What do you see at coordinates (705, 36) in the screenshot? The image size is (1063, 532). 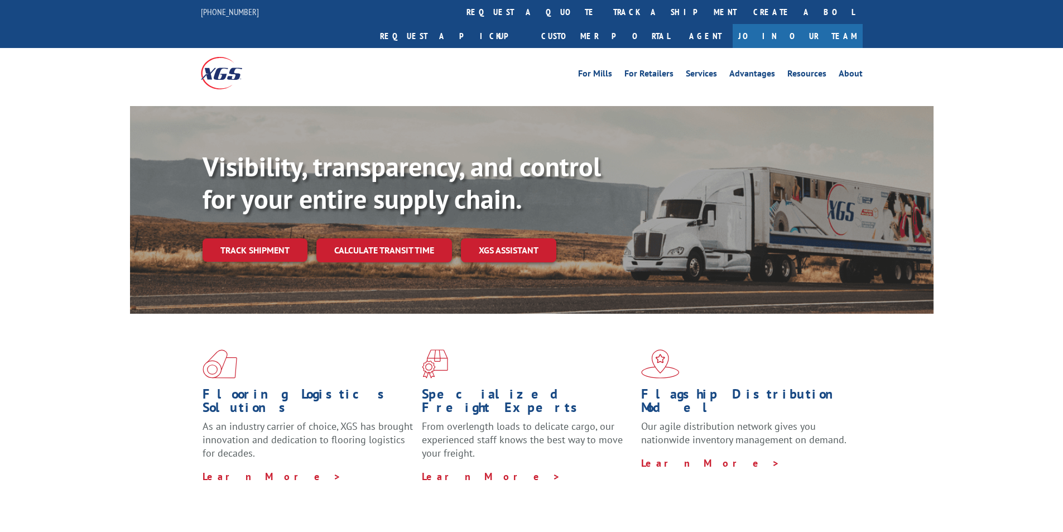 I see `a: Agent` at bounding box center [705, 36].